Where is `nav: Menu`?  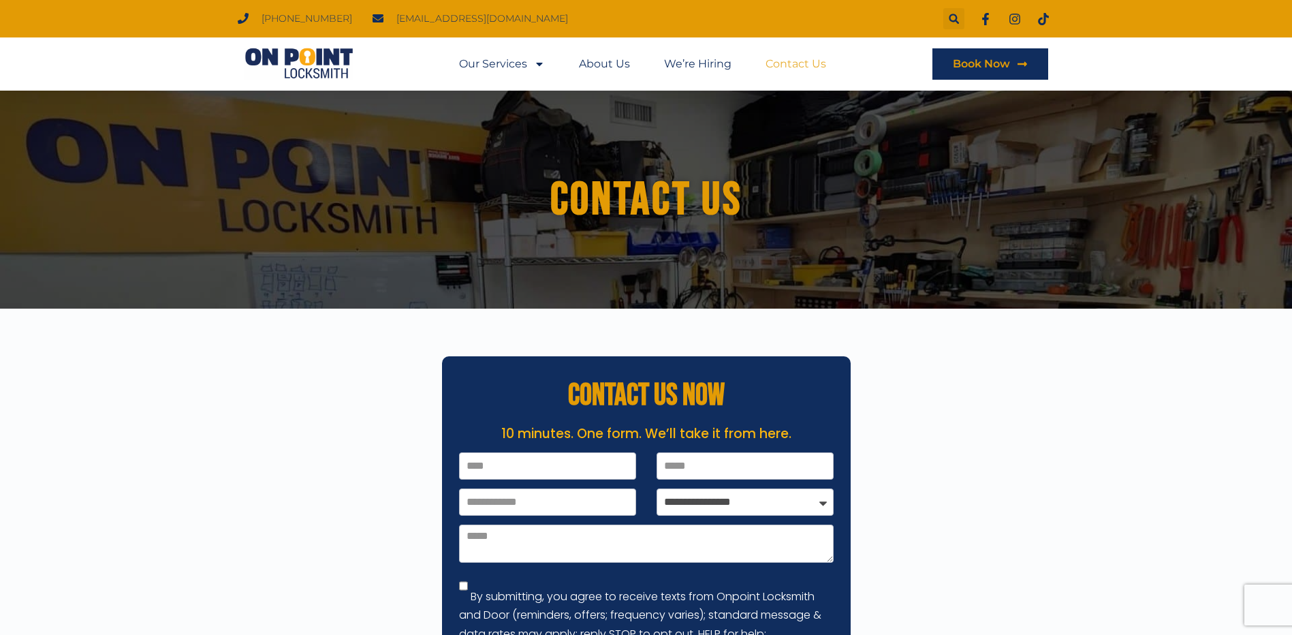
nav: Menu is located at coordinates (642, 64).